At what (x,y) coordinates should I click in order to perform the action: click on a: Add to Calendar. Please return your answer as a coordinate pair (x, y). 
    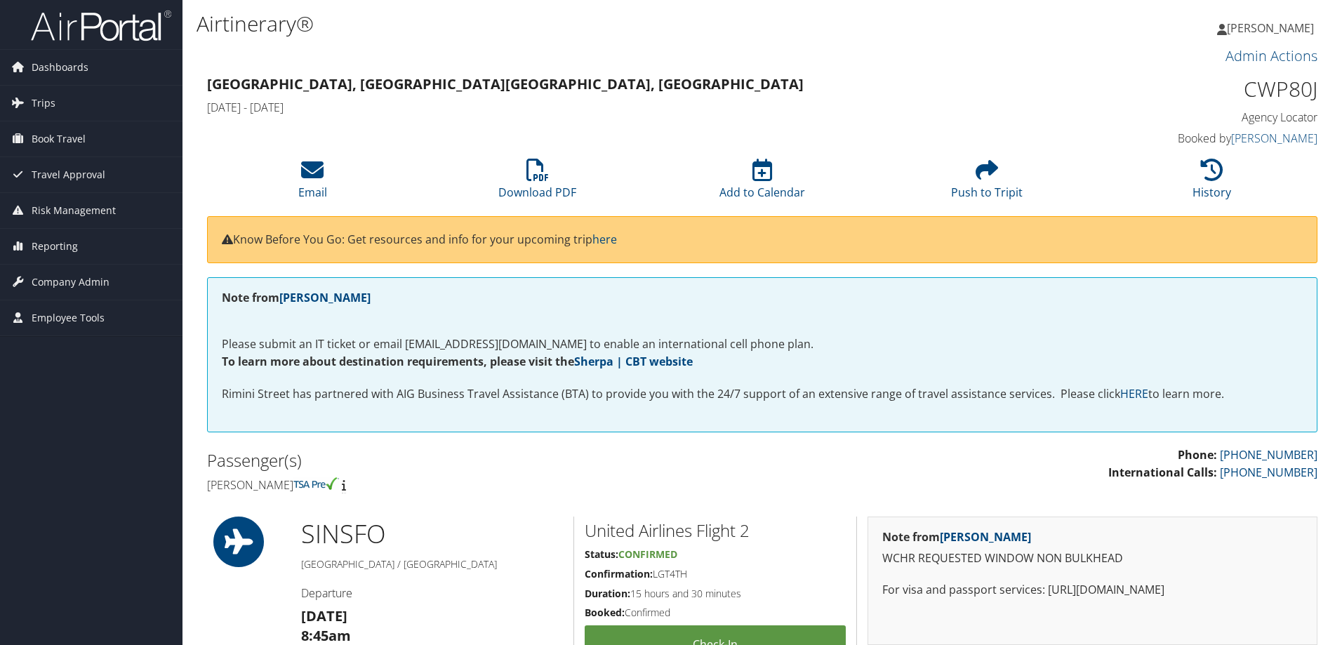
    Looking at the image, I should click on (762, 183).